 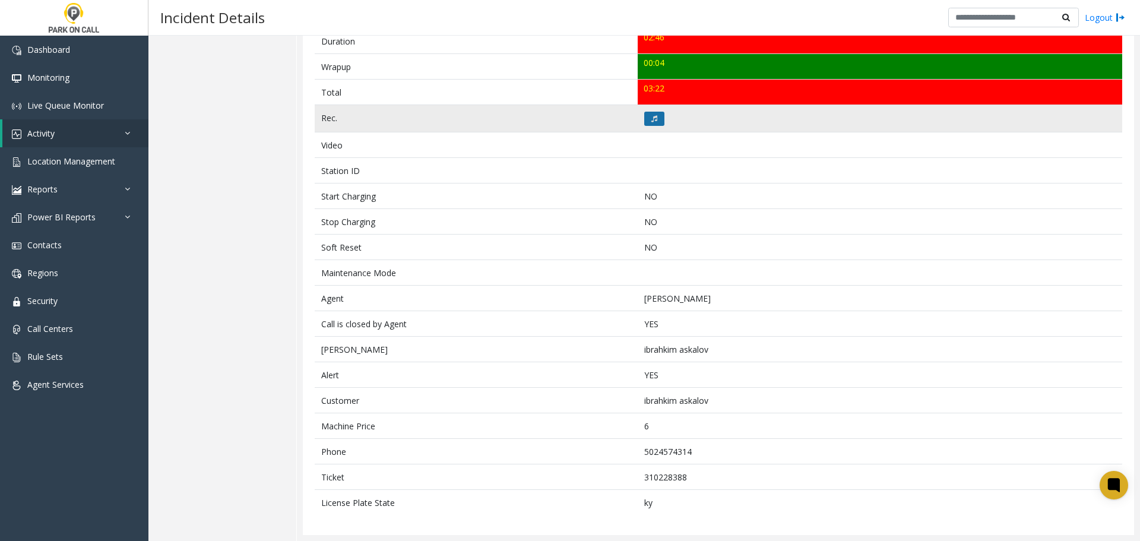 I want to click on td: 00:04, so click(x=880, y=66).